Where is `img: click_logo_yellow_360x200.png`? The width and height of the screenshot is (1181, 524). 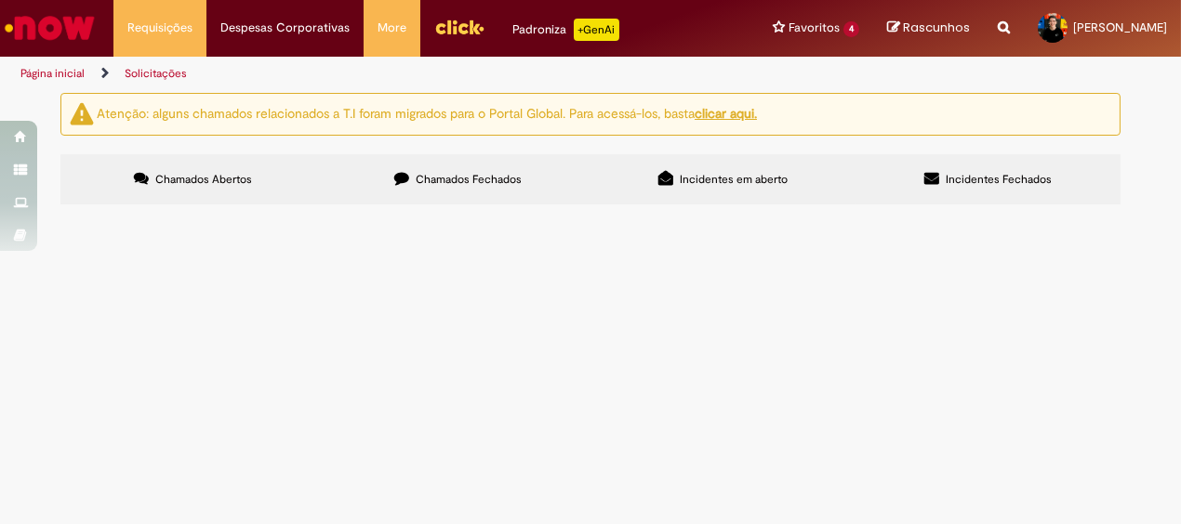
img: click_logo_yellow_360x200.png is located at coordinates (459, 27).